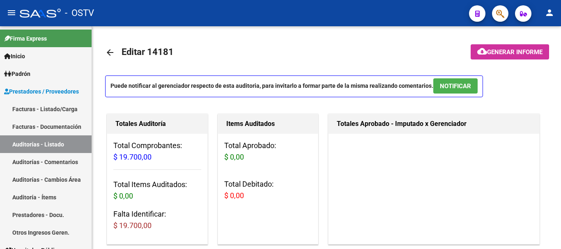 The image size is (561, 249). Describe the element at coordinates (79, 13) in the screenshot. I see `span: - OSTV` at that location.